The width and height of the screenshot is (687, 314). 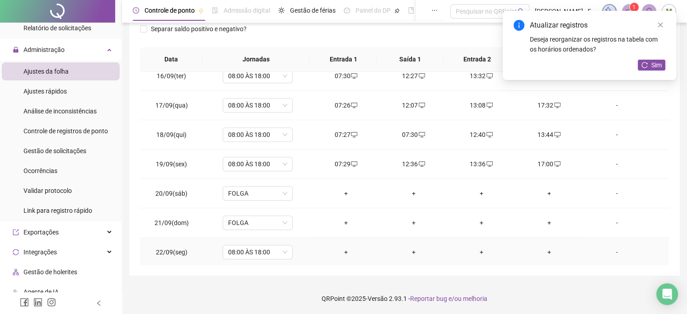 What do you see at coordinates (661, 25) in the screenshot?
I see `span: close` at bounding box center [661, 25].